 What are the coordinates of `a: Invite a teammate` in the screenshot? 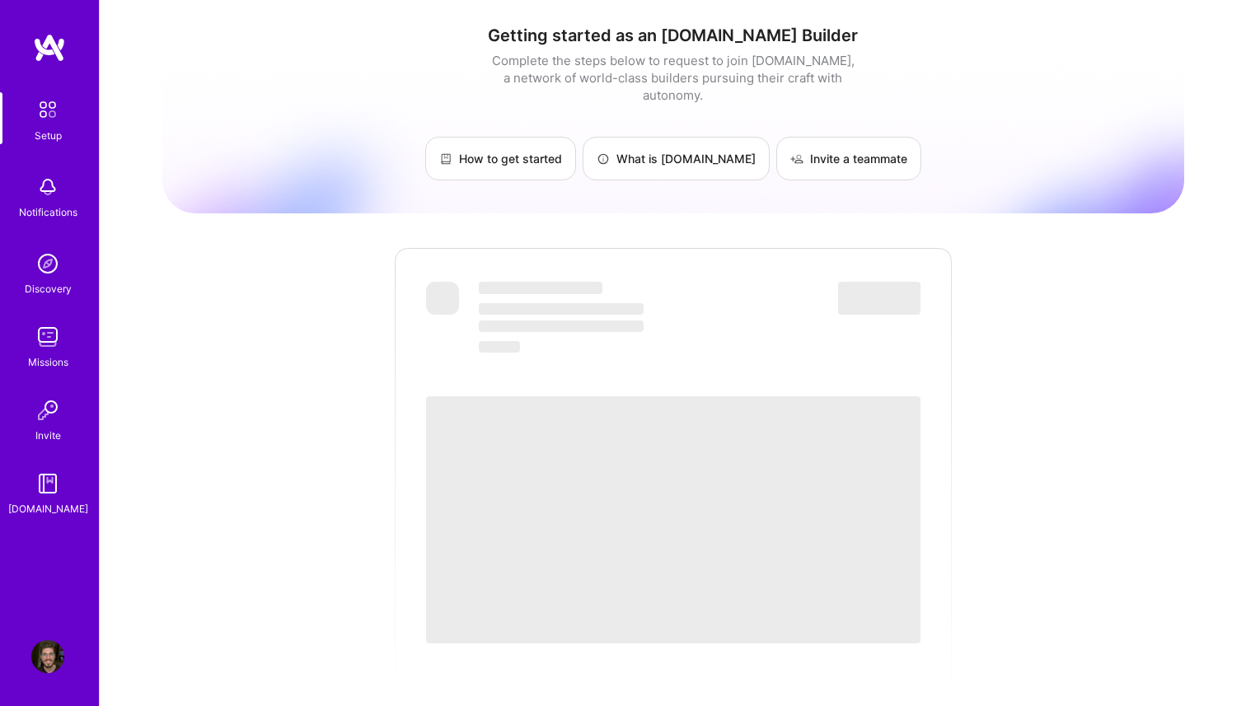 It's located at (849, 158).